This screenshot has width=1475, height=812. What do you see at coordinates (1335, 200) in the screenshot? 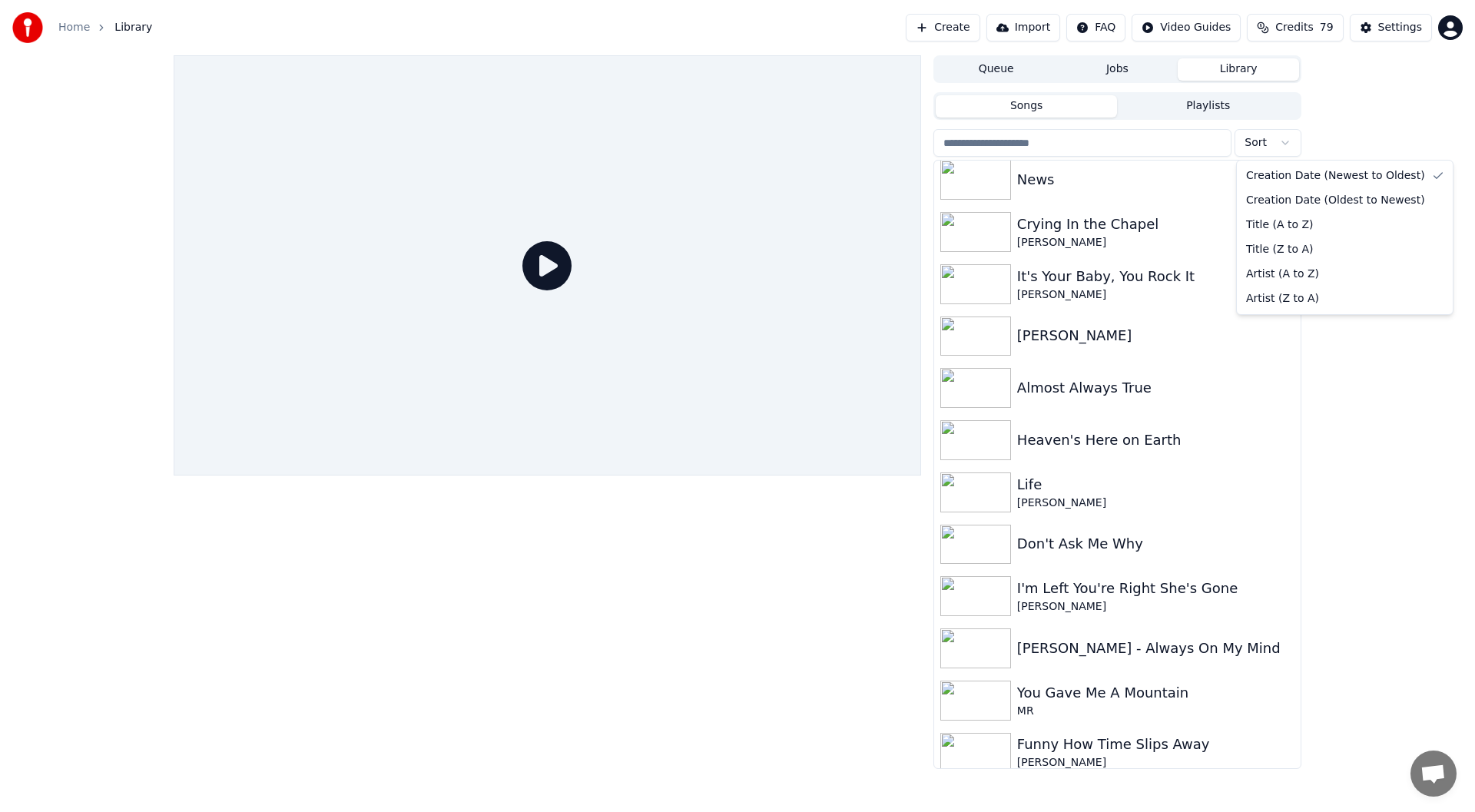
I see `span: Creation Date (Oldest to Newest)` at bounding box center [1335, 200].